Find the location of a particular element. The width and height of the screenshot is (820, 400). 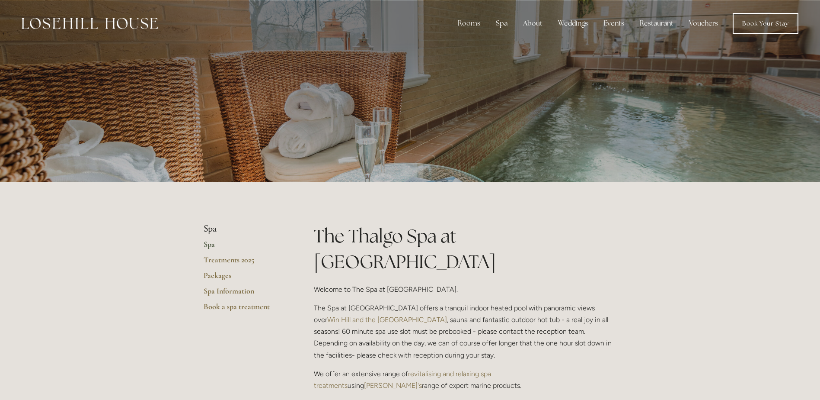

li: Spa is located at coordinates (245, 229).